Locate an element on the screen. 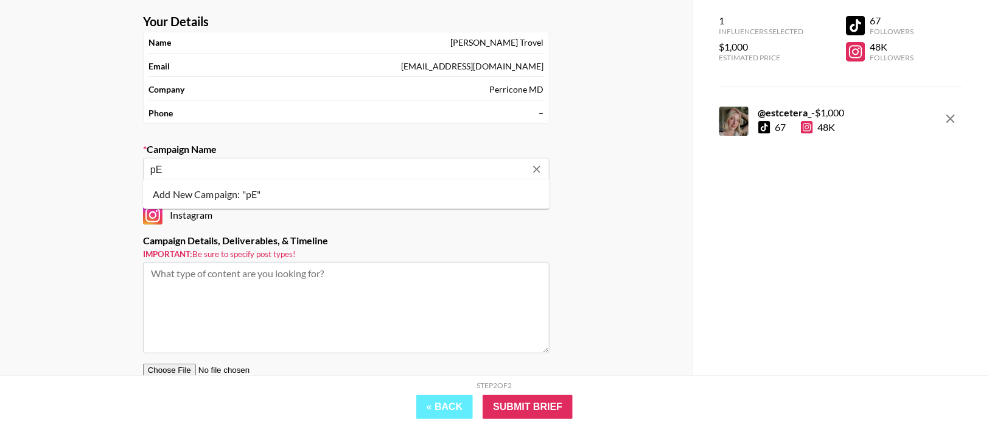 The height and width of the screenshot is (424, 989). div: Estimated Price is located at coordinates (761, 57).